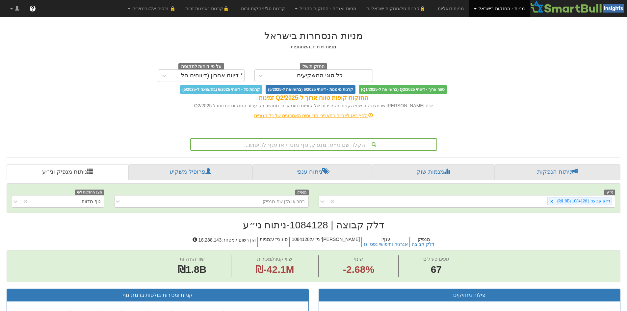  I want to click on div: לחץ כאן לצפייה בתאריכי הדיווחים האחרונים של כל הגופים, so click(313, 115).